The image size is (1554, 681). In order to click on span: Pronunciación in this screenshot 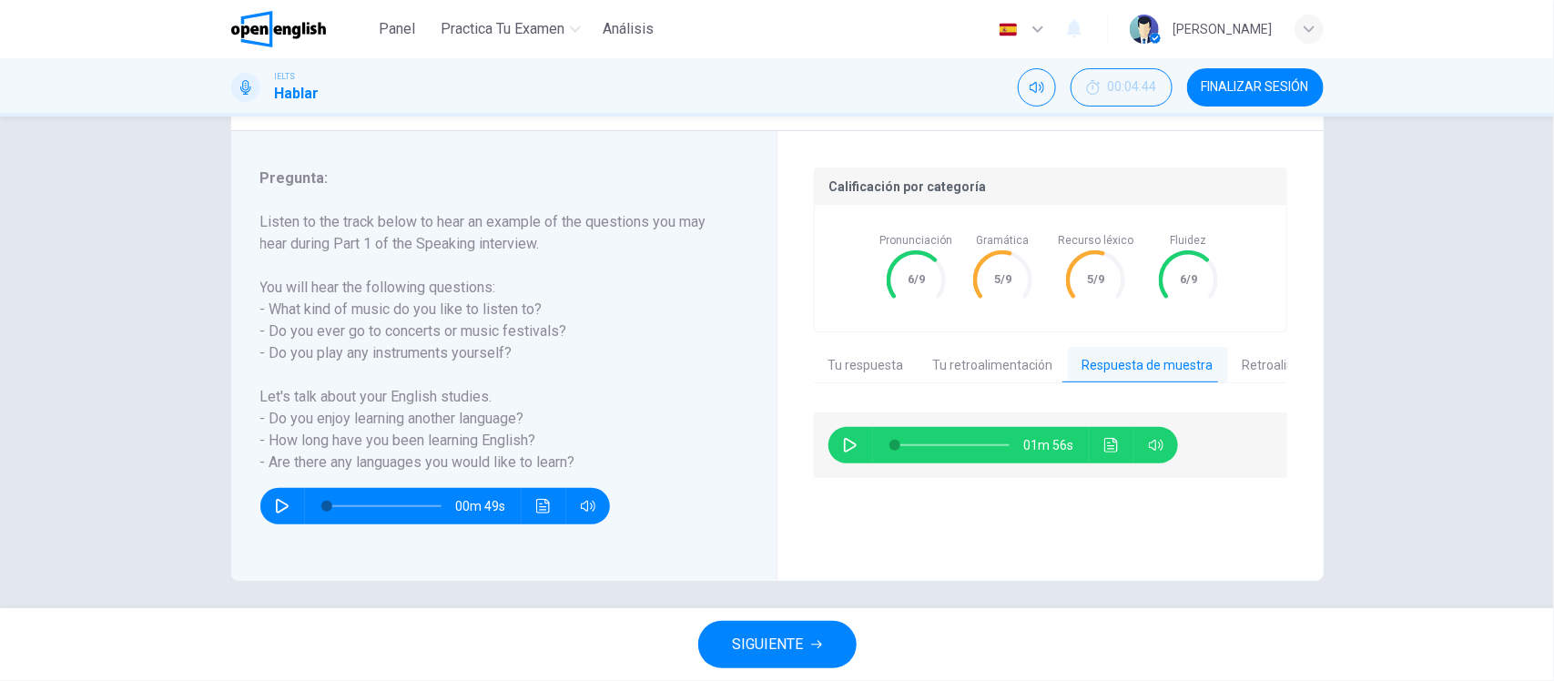, I will do `click(917, 240)`.